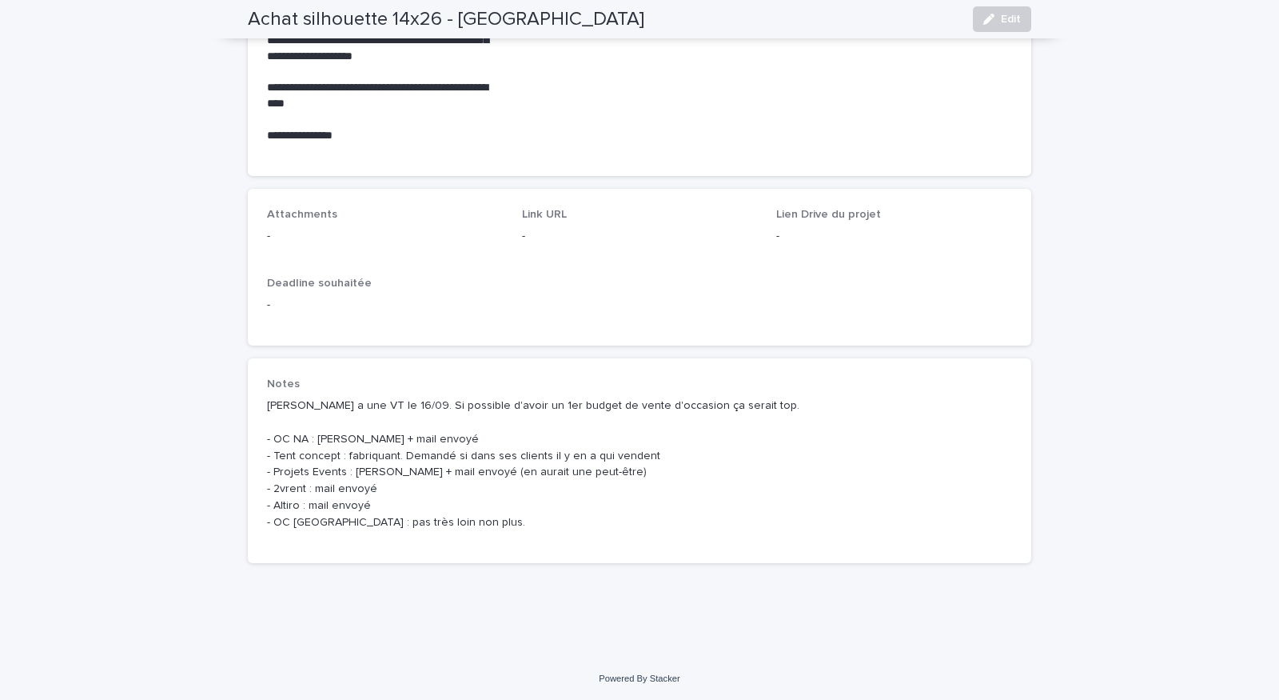 Image resolution: width=1279 pixels, height=700 pixels. Describe the element at coordinates (1011, 19) in the screenshot. I see `span: Edit` at that location.